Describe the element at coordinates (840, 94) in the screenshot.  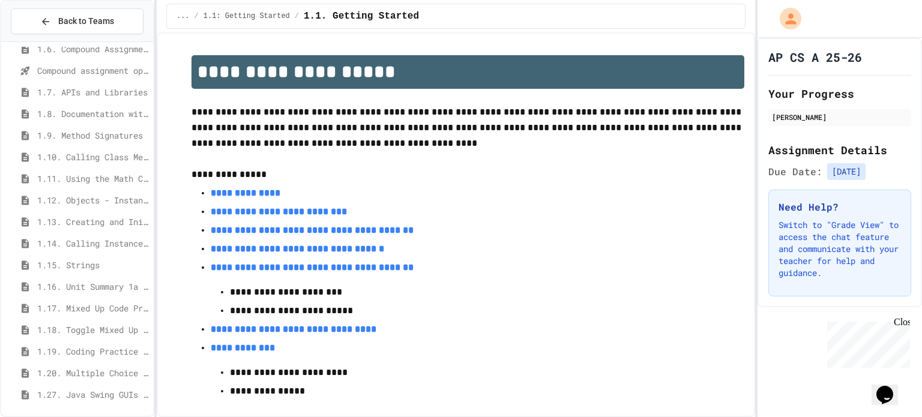
I see `h2: Your Progress` at that location.